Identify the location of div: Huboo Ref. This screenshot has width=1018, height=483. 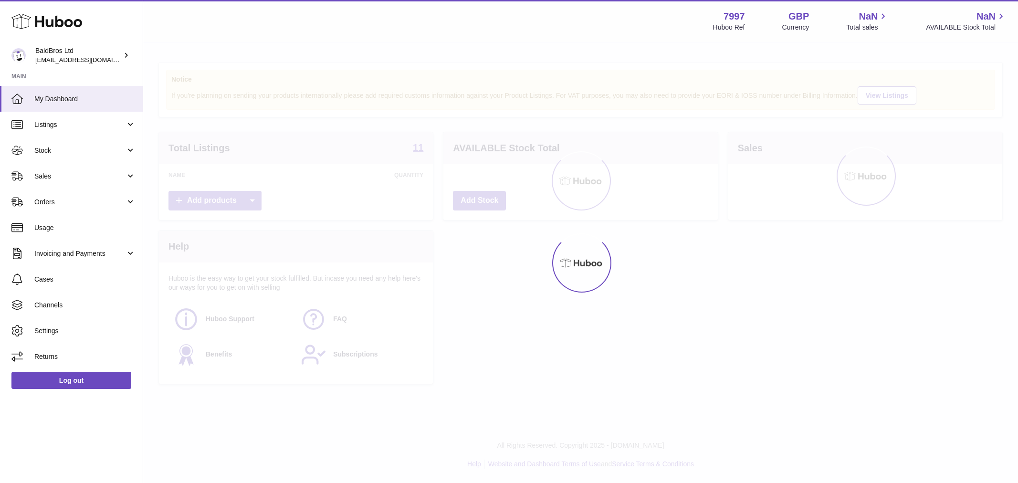
(729, 27).